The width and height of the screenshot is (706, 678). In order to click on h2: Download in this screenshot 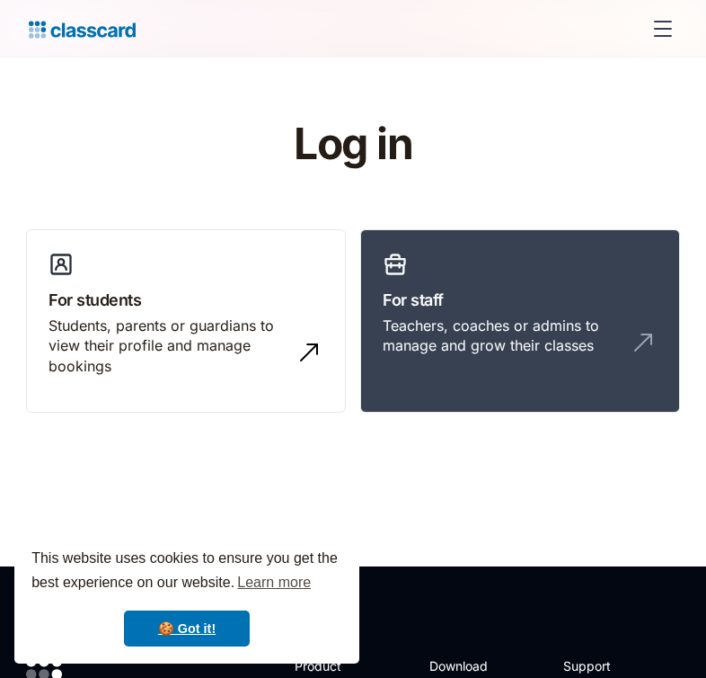, I will do `click(466, 665)`.